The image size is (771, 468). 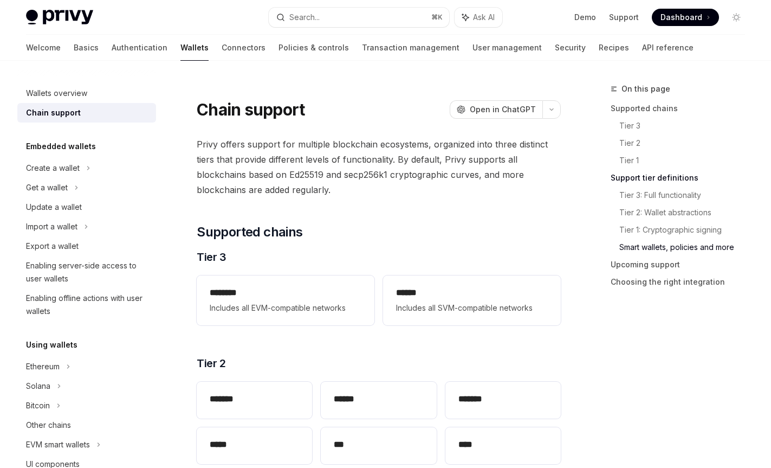 I want to click on button: Open in ChatGPT, so click(x=496, y=109).